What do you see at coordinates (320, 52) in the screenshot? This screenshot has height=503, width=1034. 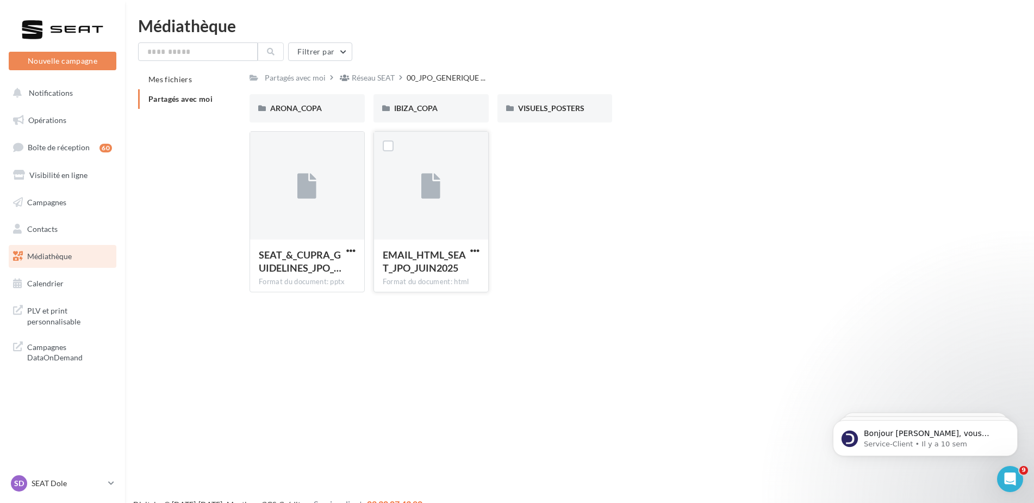 I see `button: Filtrer par` at bounding box center [320, 52].